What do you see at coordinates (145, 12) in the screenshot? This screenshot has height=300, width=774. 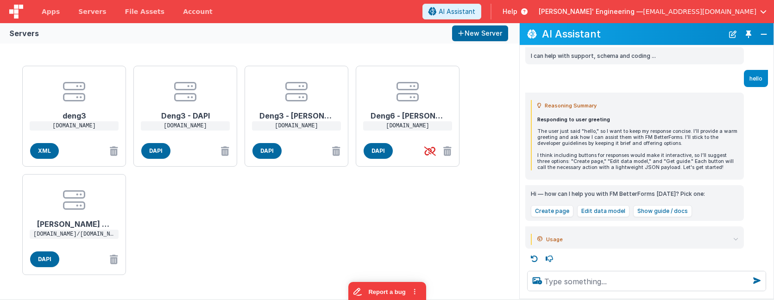 I see `span: File Assets` at bounding box center [145, 12].